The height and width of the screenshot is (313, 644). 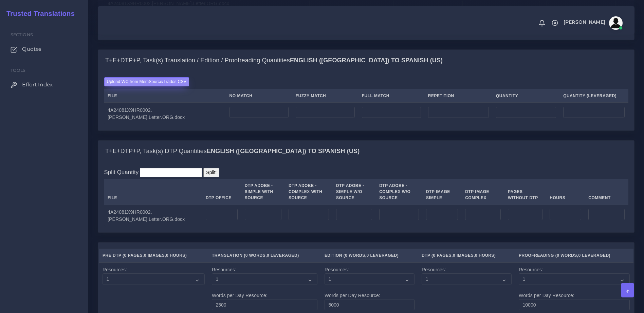 What do you see at coordinates (38, 14) in the screenshot?
I see `h2: Trusted Translations` at bounding box center [38, 14].